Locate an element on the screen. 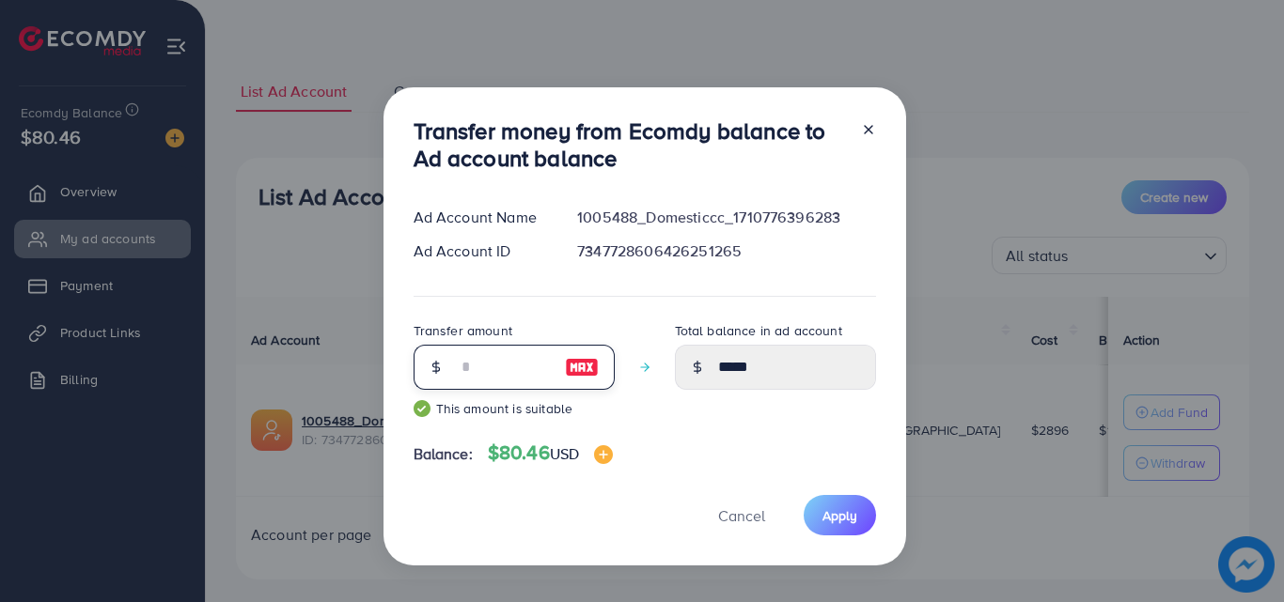 The width and height of the screenshot is (1284, 602). span: Balance: is located at coordinates (443, 454).